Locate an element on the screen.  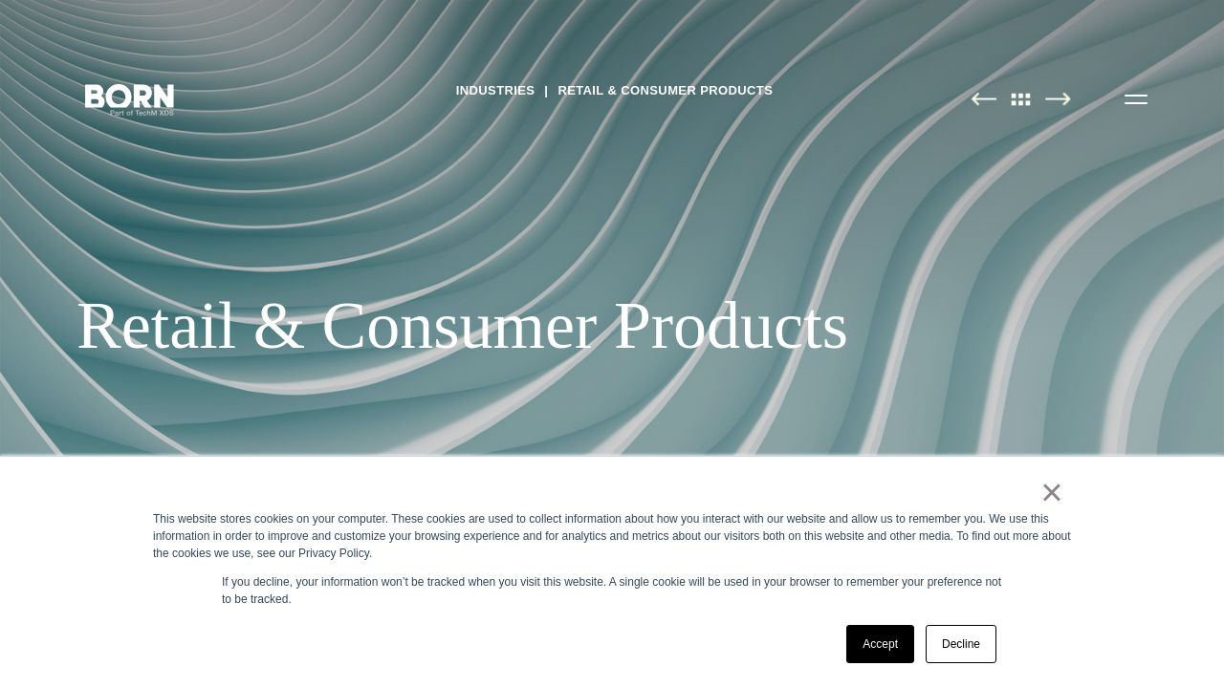
button: Open is located at coordinates (1136, 98).